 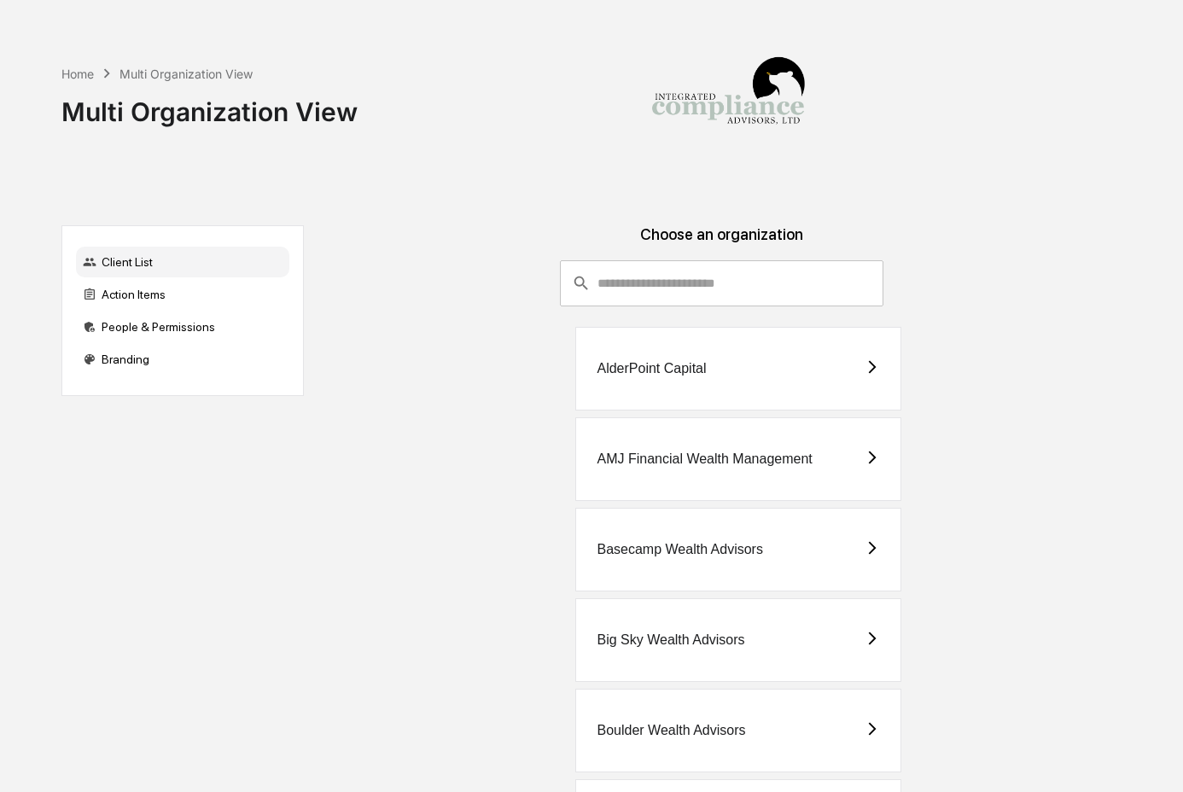 I want to click on div: Home, so click(x=78, y=73).